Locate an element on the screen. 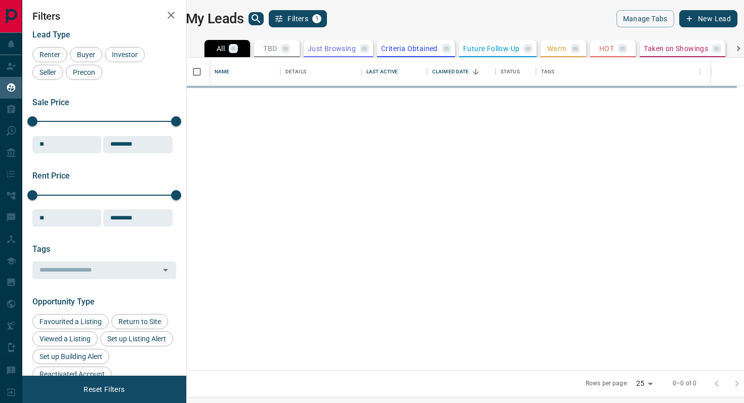  div: Viewed a Listing is located at coordinates (65, 339).